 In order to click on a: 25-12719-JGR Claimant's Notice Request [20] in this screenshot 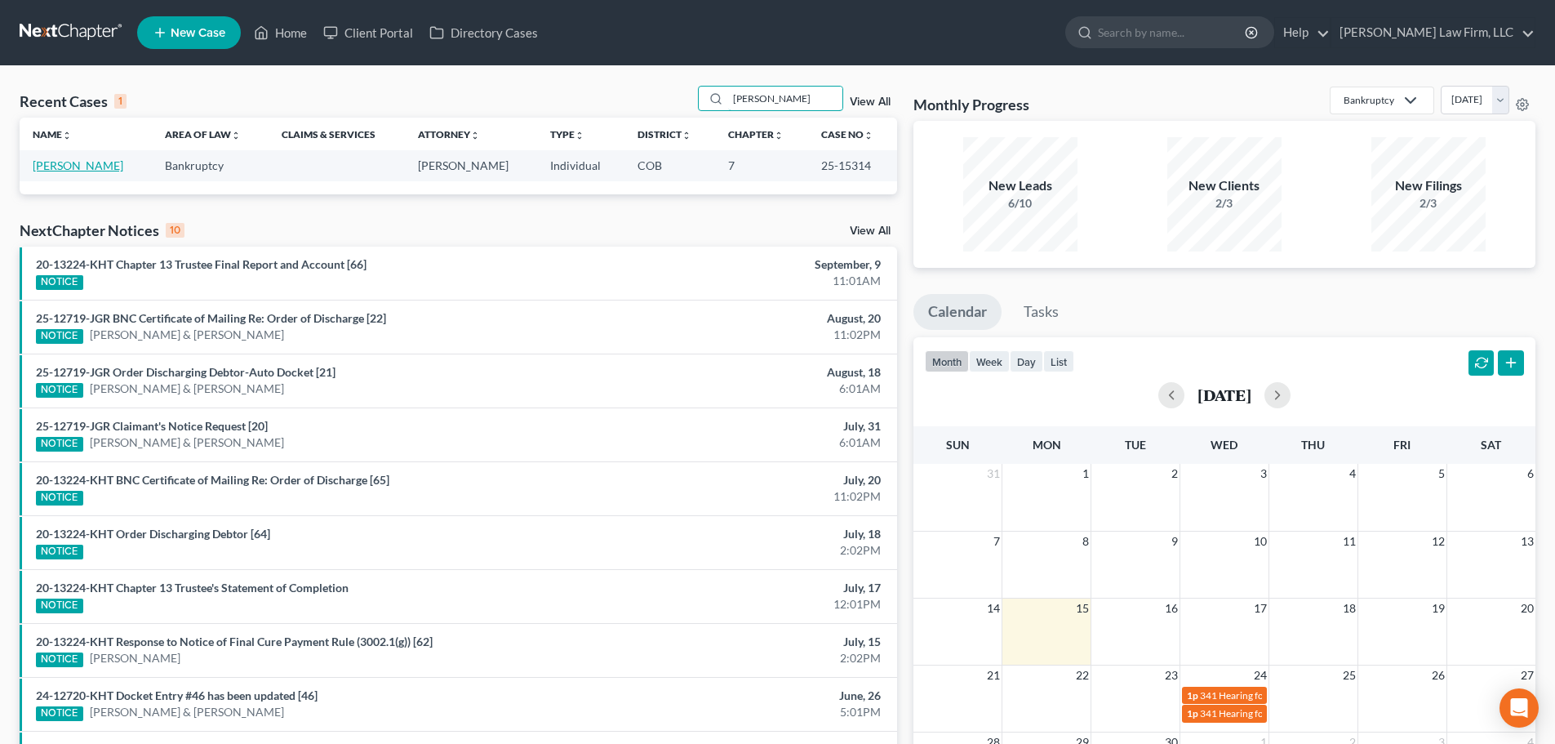, I will do `click(152, 425)`.